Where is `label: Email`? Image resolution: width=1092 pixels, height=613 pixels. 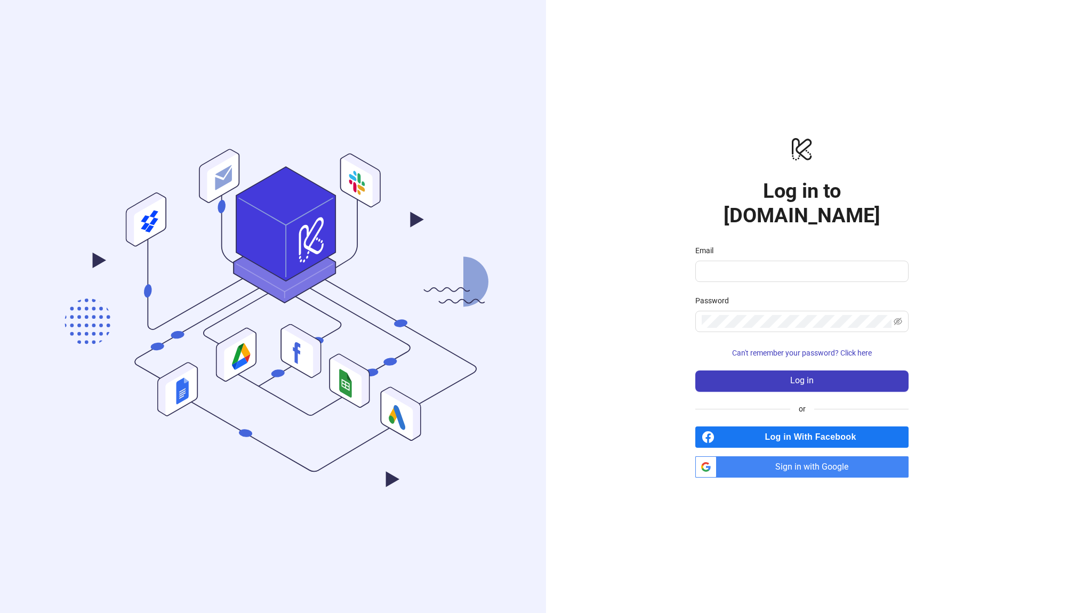
label: Email is located at coordinates (707, 251).